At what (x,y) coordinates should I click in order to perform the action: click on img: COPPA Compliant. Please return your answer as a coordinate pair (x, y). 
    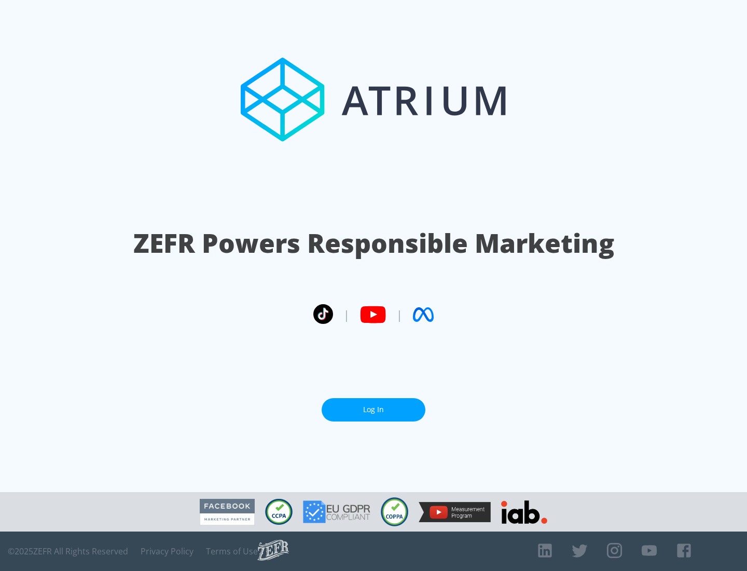
    Looking at the image, I should click on (394, 512).